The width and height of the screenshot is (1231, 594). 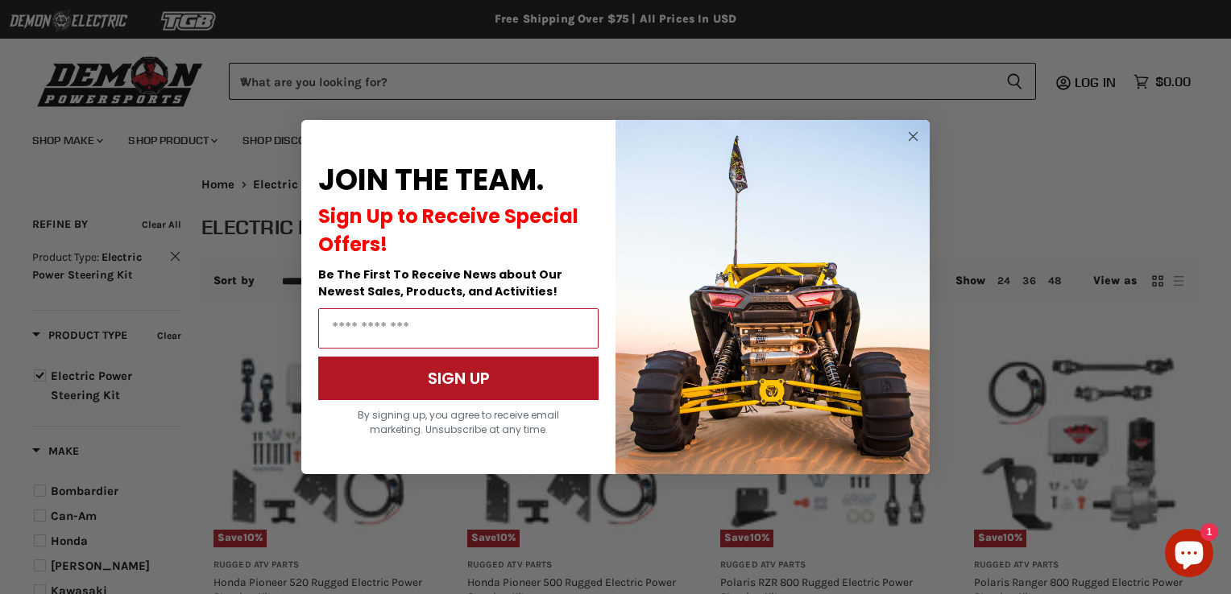 What do you see at coordinates (440, 283) in the screenshot?
I see `span: Be The First To Receive News about Our Newest Sales, Products, and Activities!` at bounding box center [440, 283].